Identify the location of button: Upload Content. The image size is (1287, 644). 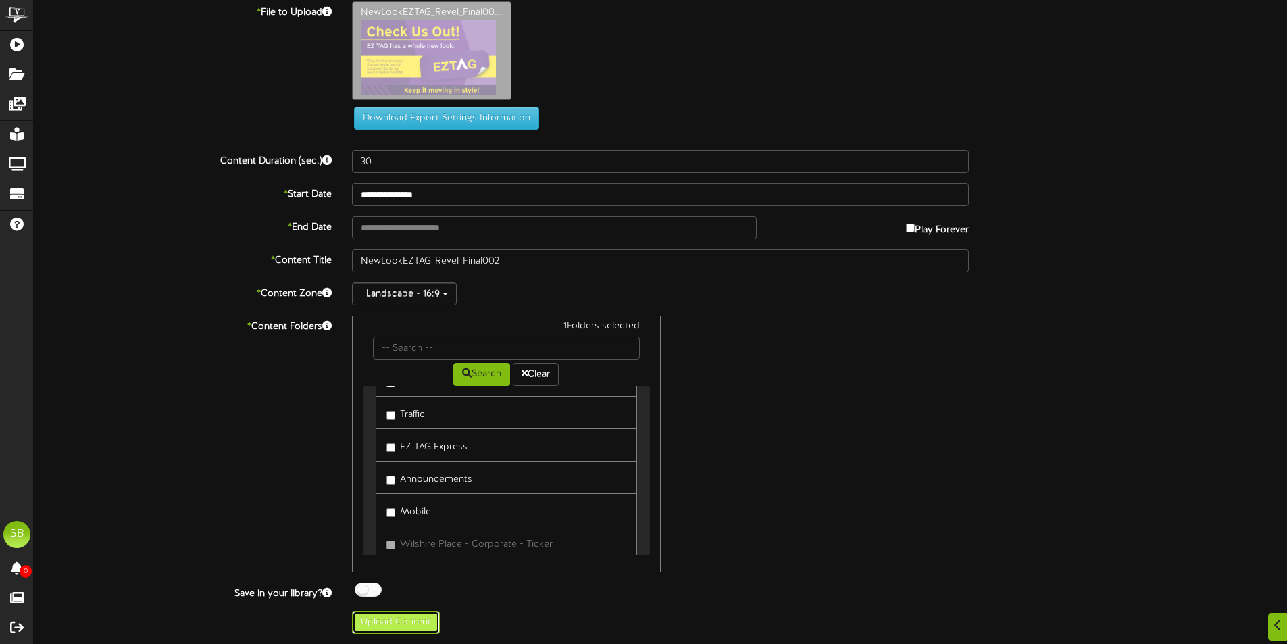
(396, 622).